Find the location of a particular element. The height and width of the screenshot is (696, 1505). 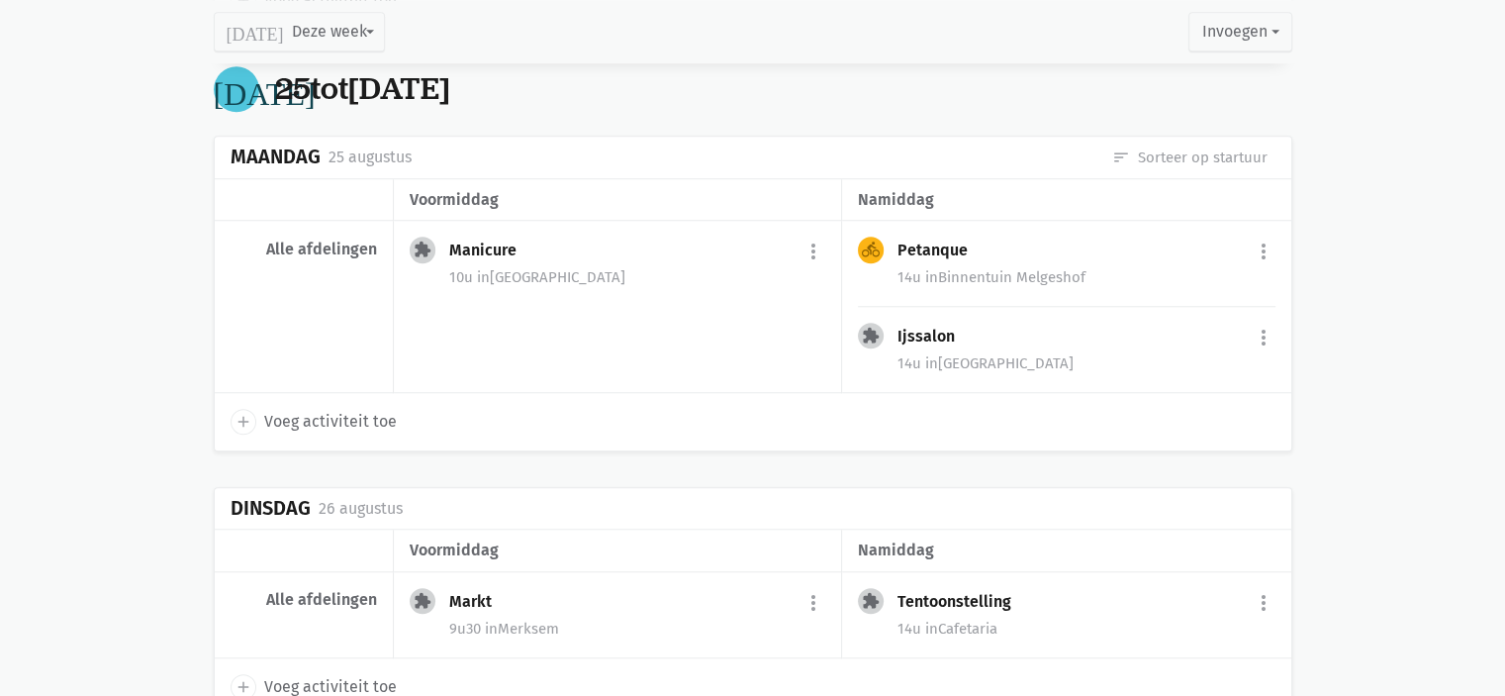

div: Tentoonstelling is located at coordinates (962, 602).